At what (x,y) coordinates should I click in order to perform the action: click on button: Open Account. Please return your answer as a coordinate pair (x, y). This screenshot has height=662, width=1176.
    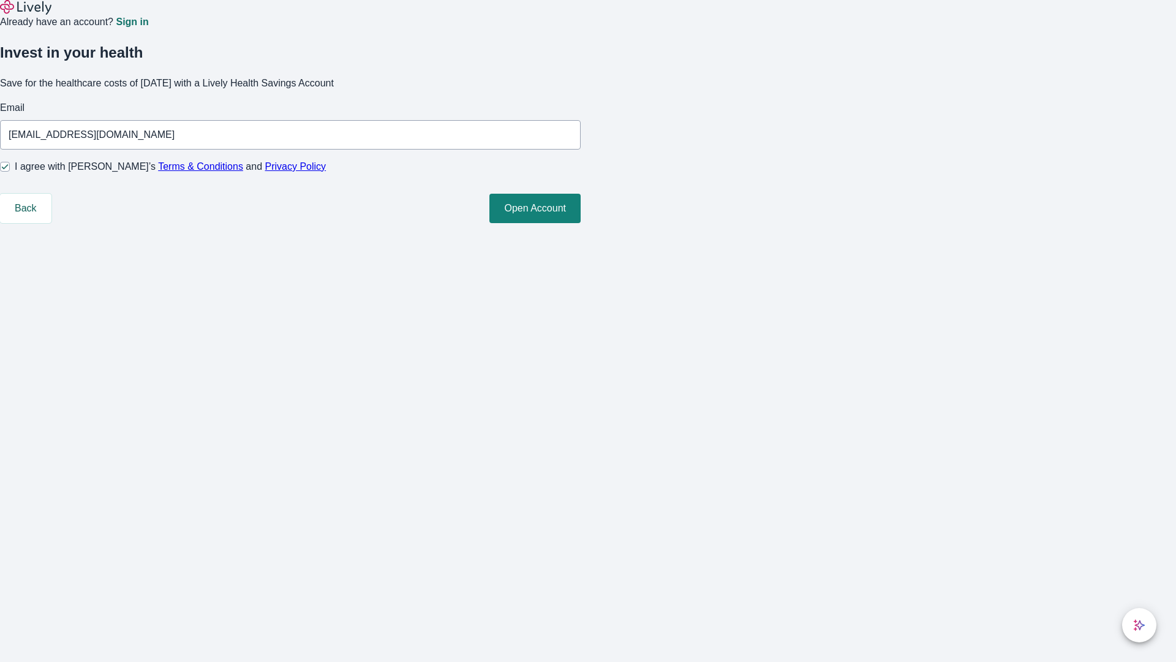
    Looking at the image, I should click on (535, 208).